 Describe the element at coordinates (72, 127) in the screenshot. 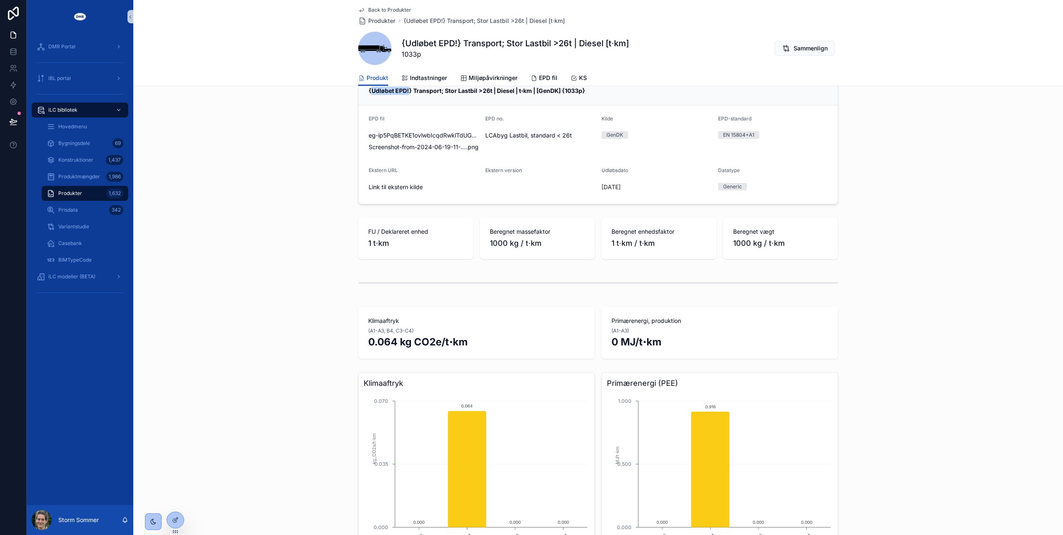

I see `span: Hovedmenu` at that location.